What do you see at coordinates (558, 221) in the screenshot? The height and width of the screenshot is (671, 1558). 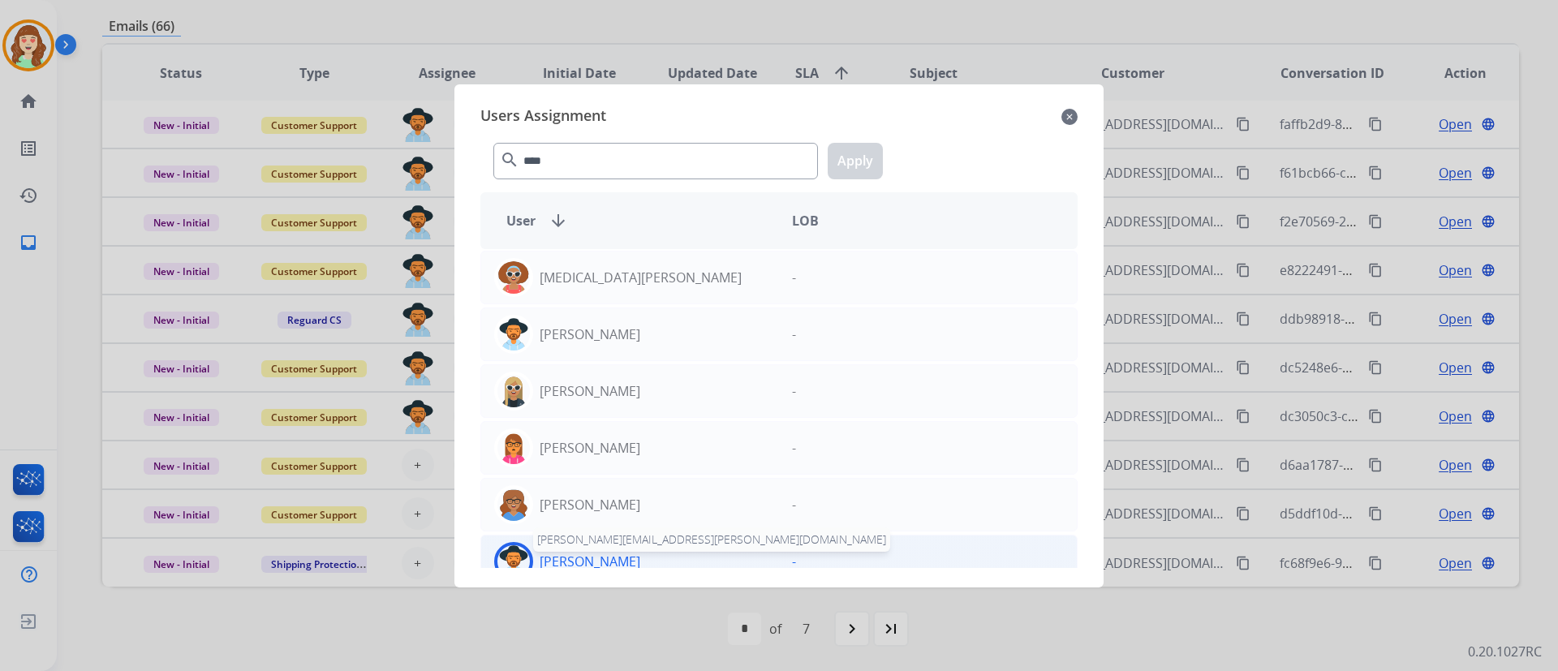 I see `mat-icon: arrow_downward` at bounding box center [558, 221].